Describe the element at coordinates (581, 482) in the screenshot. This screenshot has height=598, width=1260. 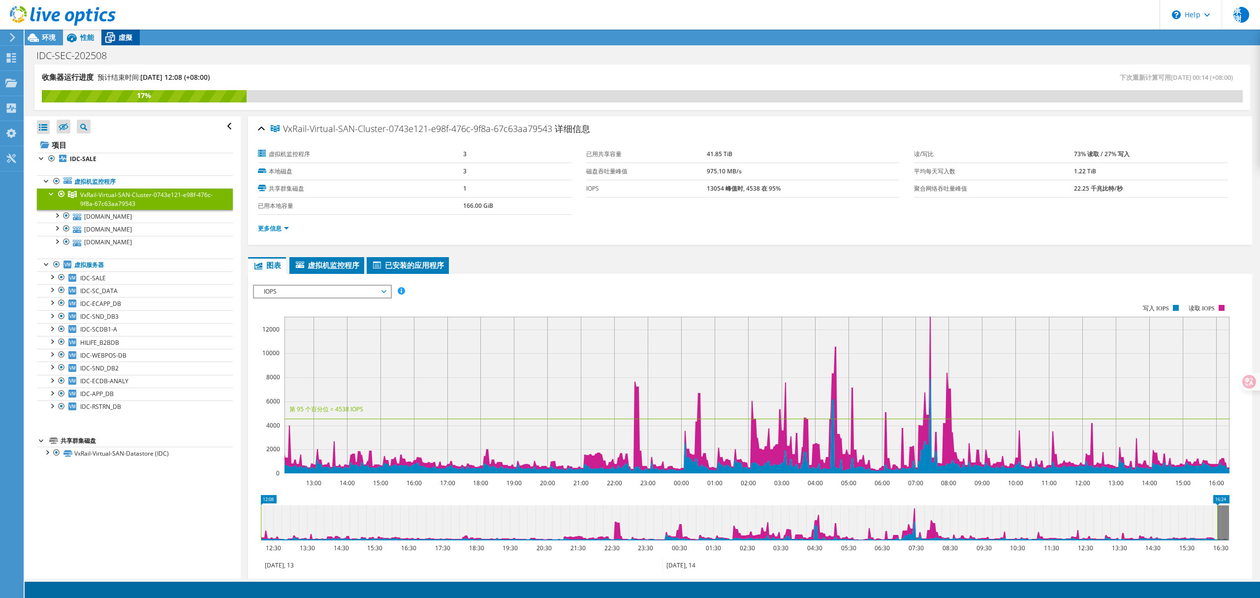
I see `text: 21:00` at that location.